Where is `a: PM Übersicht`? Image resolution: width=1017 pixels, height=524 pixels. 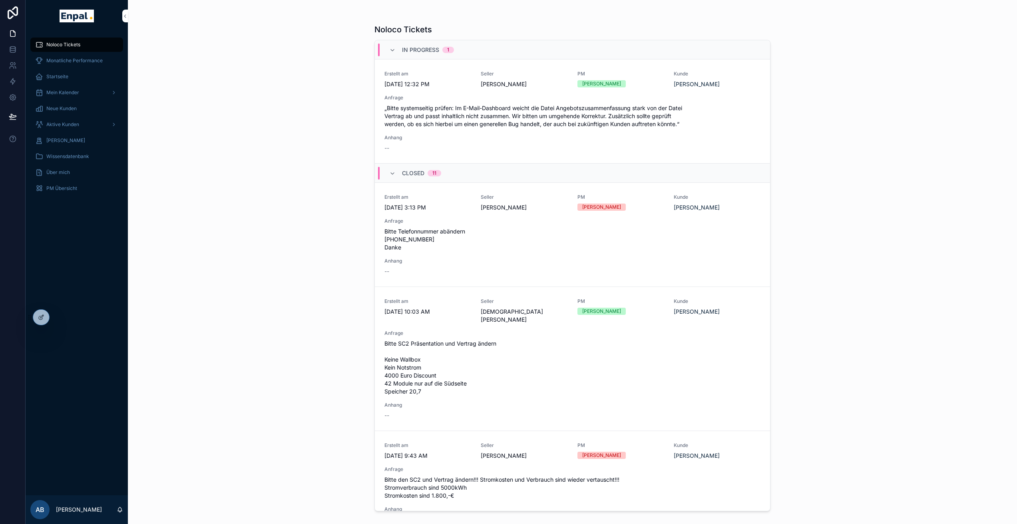 a: PM Übersicht is located at coordinates (77, 189).